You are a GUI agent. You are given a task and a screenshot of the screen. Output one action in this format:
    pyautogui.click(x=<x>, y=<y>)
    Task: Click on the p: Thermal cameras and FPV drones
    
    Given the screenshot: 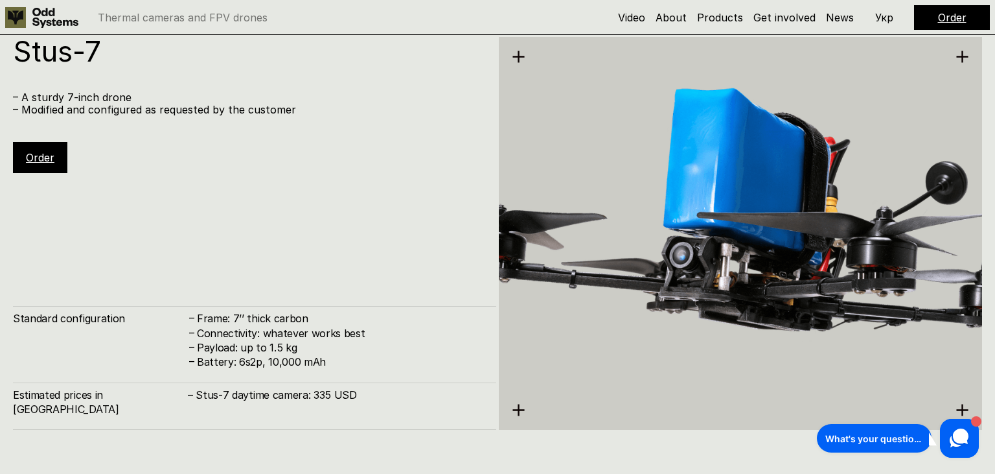 What is the action you would take?
    pyautogui.click(x=183, y=17)
    